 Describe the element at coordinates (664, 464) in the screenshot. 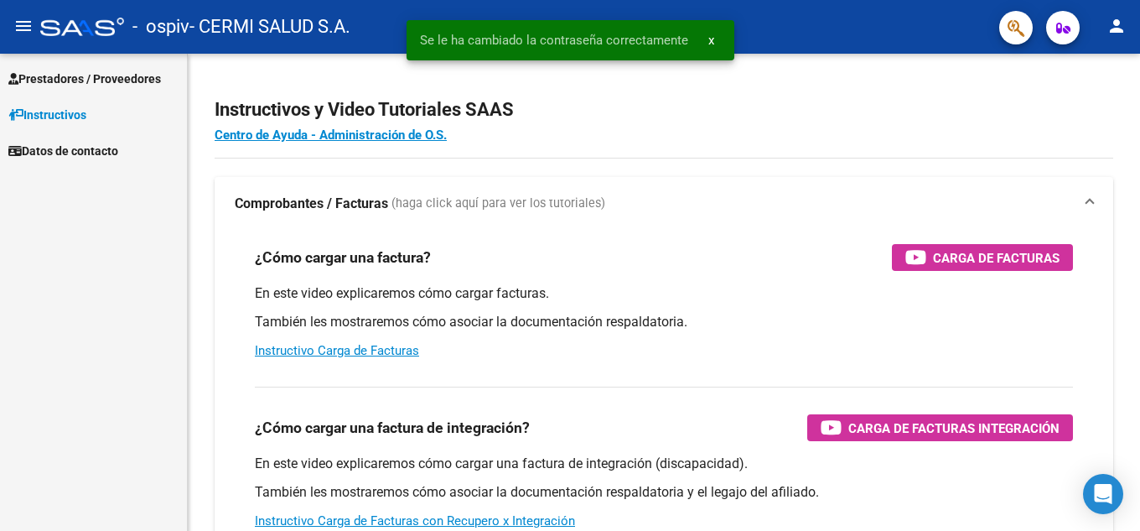

I see `p: En este video explicaremos cómo cargar una factura de integración (discapacidad).` at that location.